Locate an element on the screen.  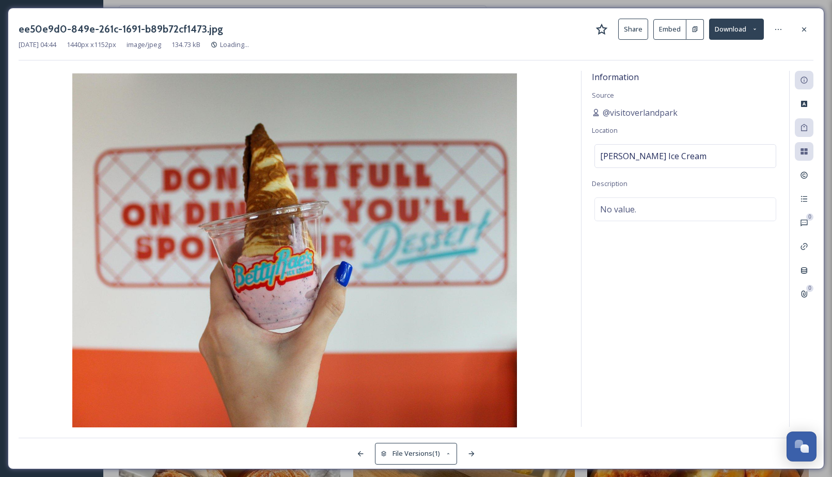
h3: ee50e9d0-849e-261c-1691-b89b72cf1473.jpg is located at coordinates (121, 29).